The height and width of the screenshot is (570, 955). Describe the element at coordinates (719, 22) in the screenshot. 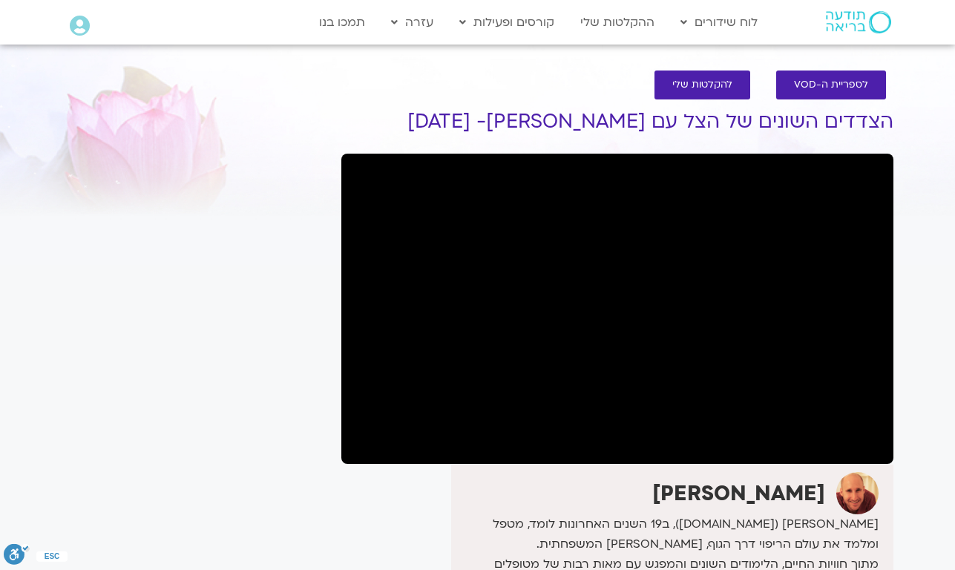

I see `a: לוח שידורים` at that location.